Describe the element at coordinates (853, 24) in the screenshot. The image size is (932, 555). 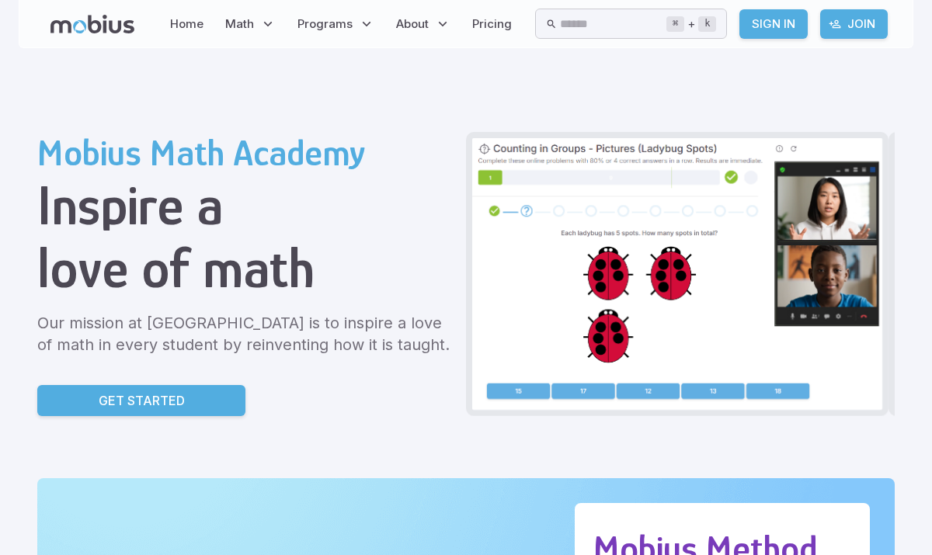
I see `a: Join` at that location.